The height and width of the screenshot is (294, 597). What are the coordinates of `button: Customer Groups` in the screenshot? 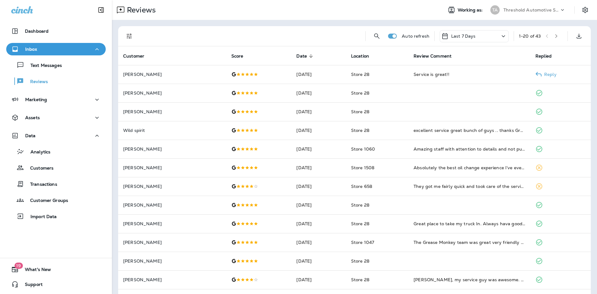 It's located at (56, 200).